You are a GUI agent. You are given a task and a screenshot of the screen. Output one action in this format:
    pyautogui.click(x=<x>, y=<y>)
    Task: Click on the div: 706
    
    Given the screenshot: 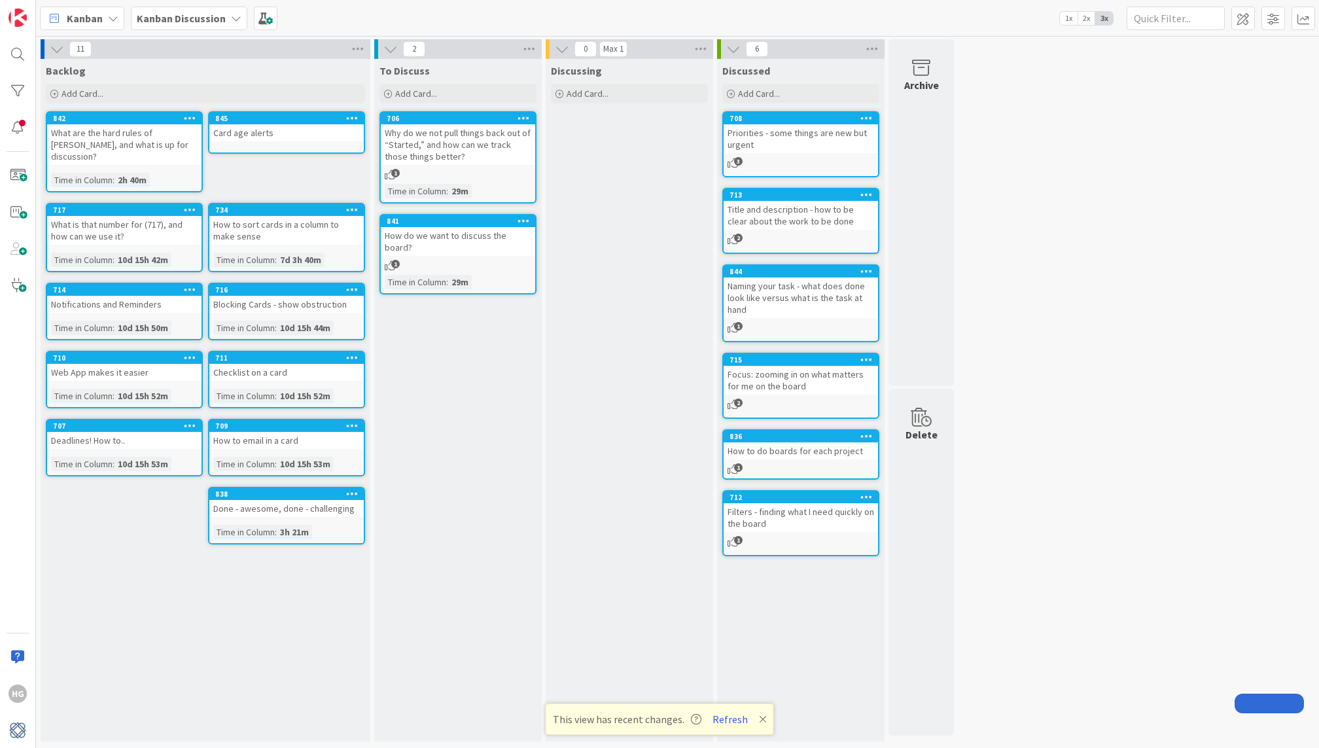 What is the action you would take?
    pyautogui.click(x=461, y=118)
    